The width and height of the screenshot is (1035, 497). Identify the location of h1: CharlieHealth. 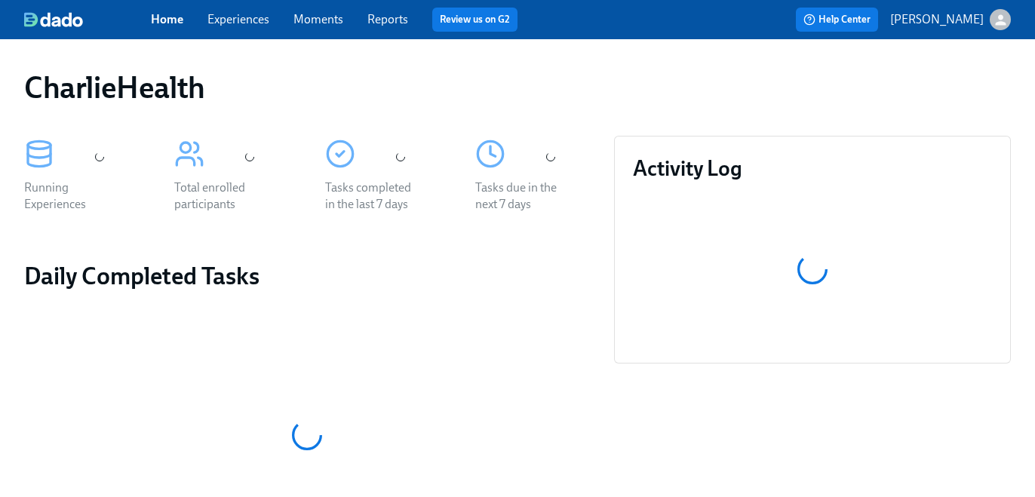
(115, 88).